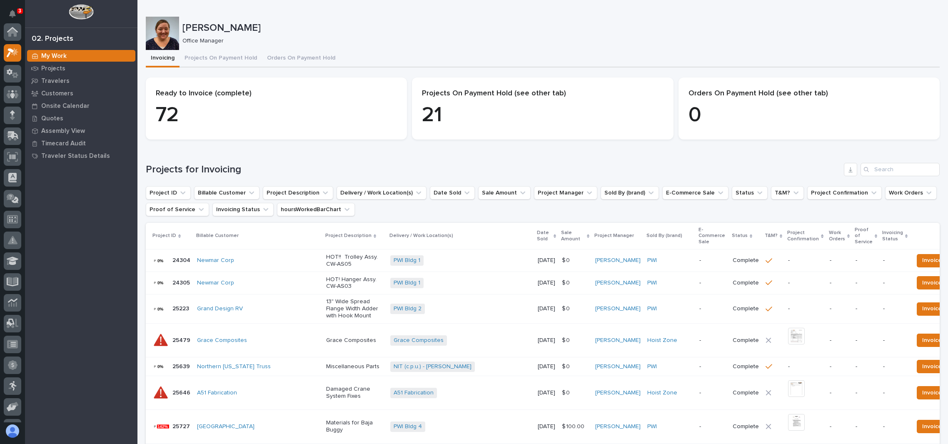 The width and height of the screenshot is (948, 444). What do you see at coordinates (177, 210) in the screenshot?
I see `button: Proof of Service` at bounding box center [177, 210].